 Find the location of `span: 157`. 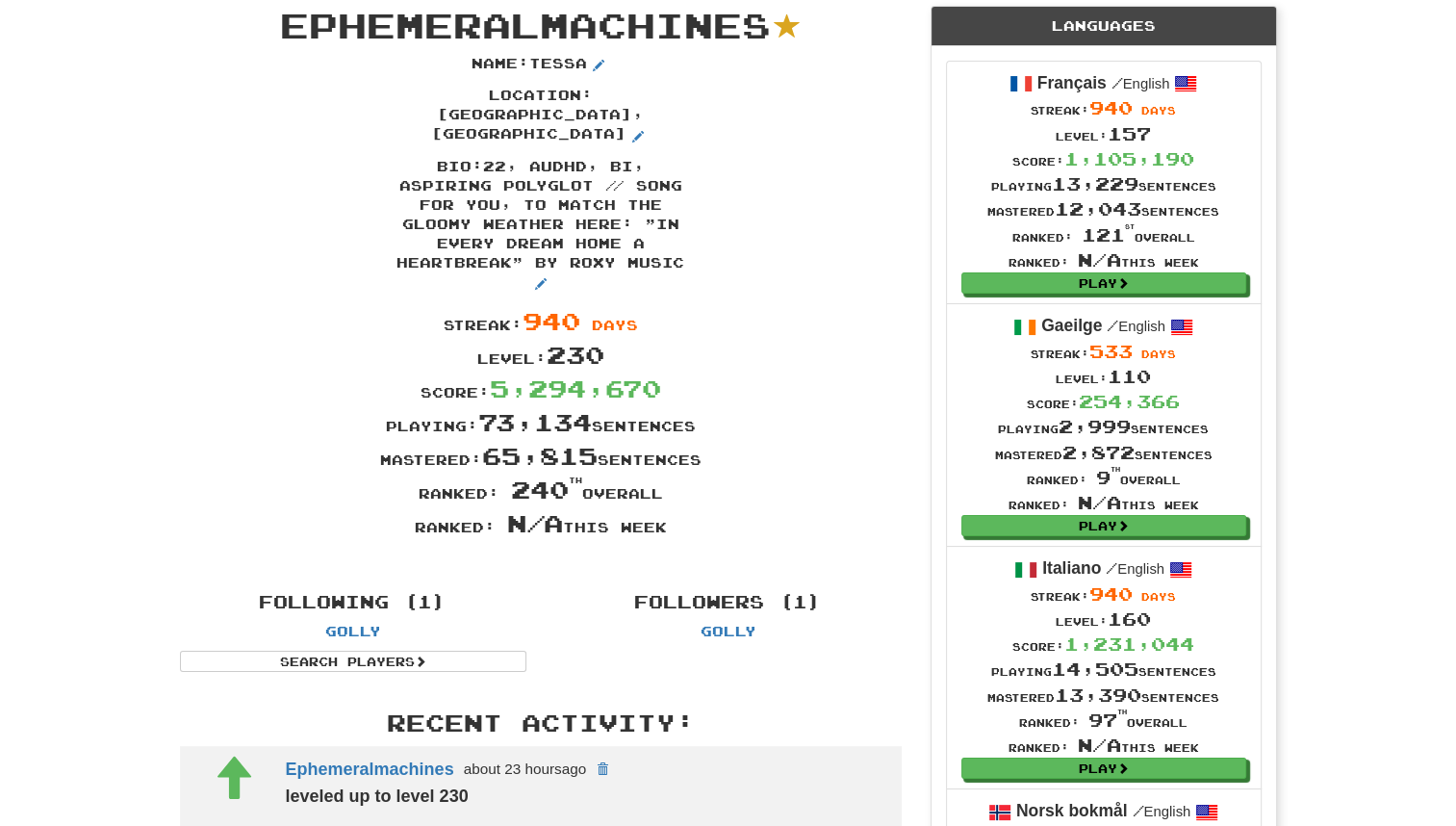

span: 157 is located at coordinates (1129, 134).